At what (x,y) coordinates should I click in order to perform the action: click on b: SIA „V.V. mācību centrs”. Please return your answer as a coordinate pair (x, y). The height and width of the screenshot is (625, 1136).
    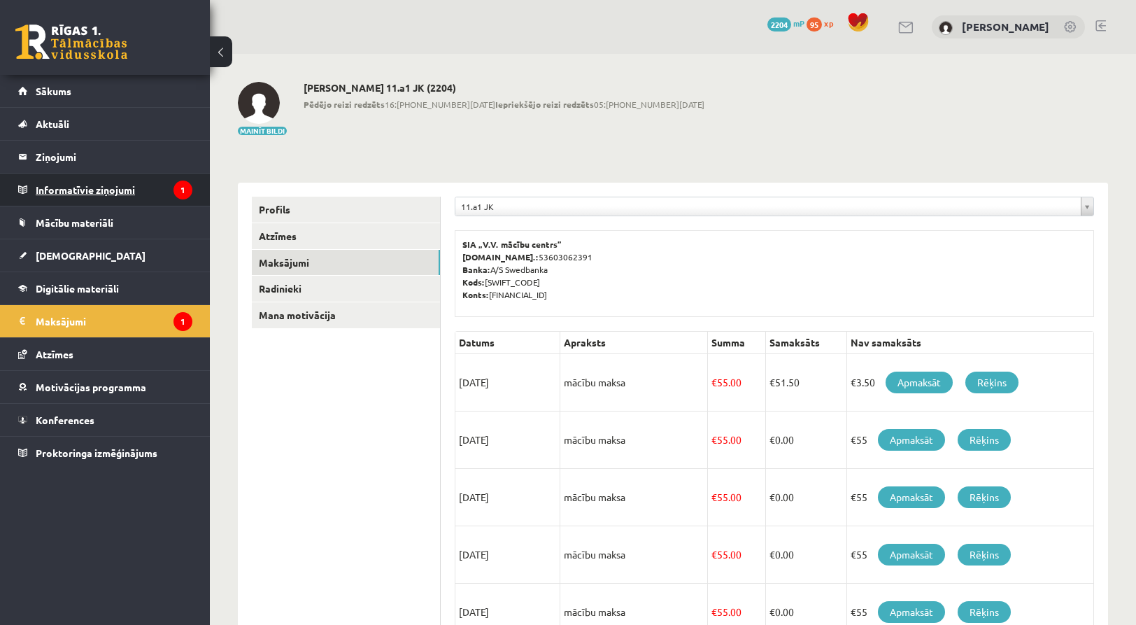
    Looking at the image, I should click on (512, 244).